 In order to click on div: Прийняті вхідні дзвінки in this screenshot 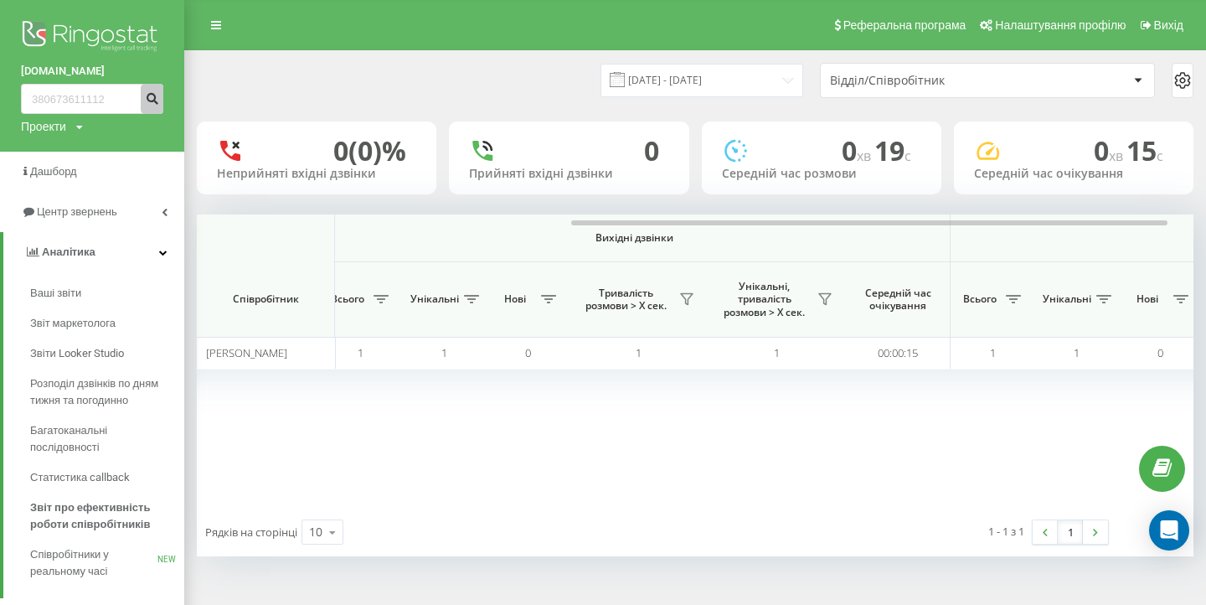, I will do `click(569, 173)`.